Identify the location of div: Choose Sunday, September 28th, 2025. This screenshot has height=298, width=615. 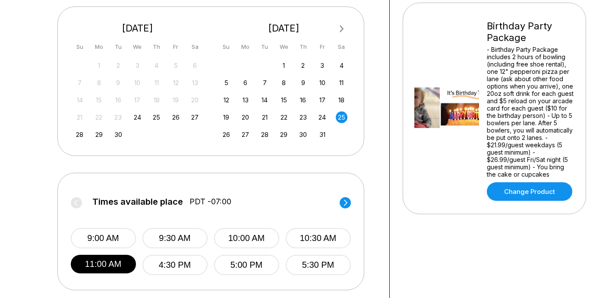
(79, 134).